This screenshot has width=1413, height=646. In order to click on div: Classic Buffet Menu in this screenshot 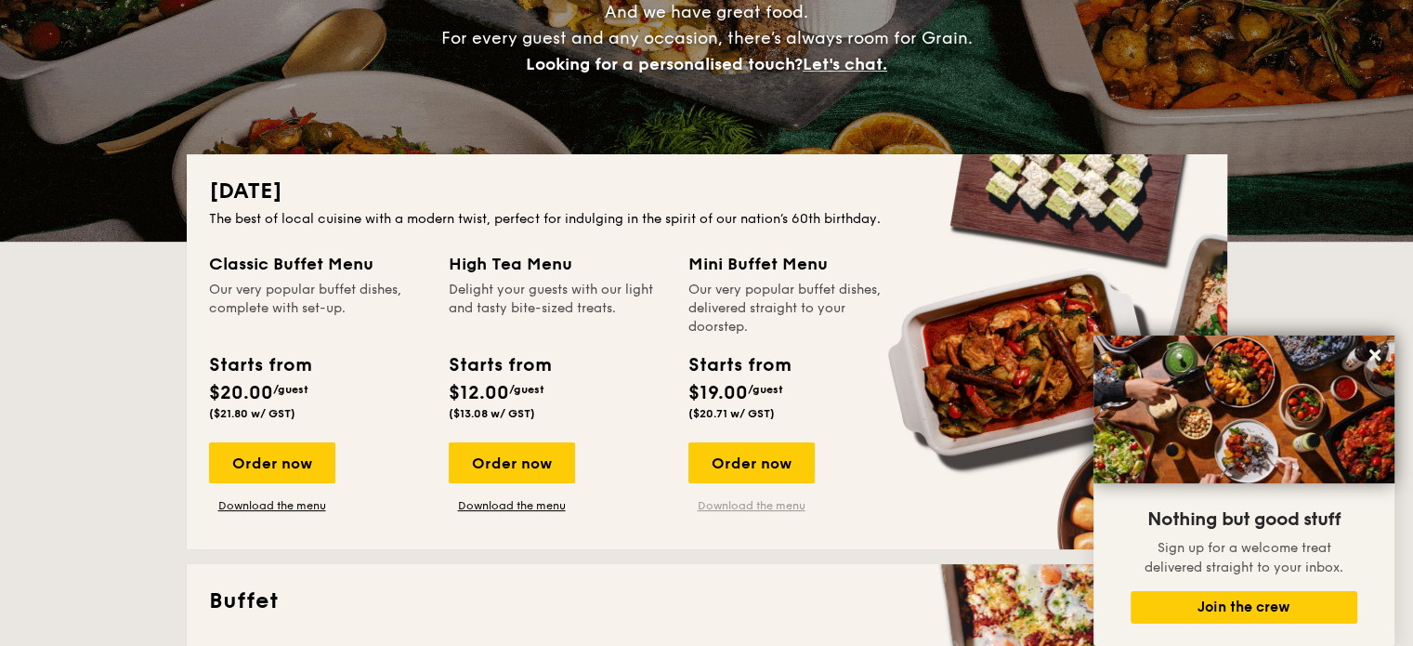, I will do `click(318, 264)`.